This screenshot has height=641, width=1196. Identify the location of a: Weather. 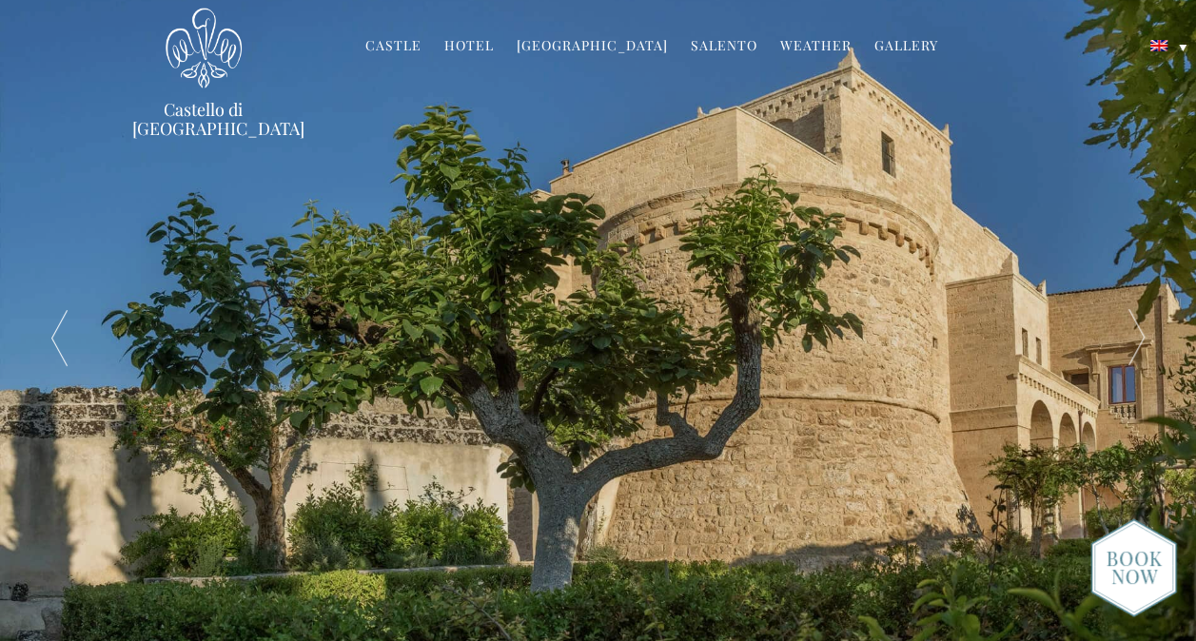
(816, 47).